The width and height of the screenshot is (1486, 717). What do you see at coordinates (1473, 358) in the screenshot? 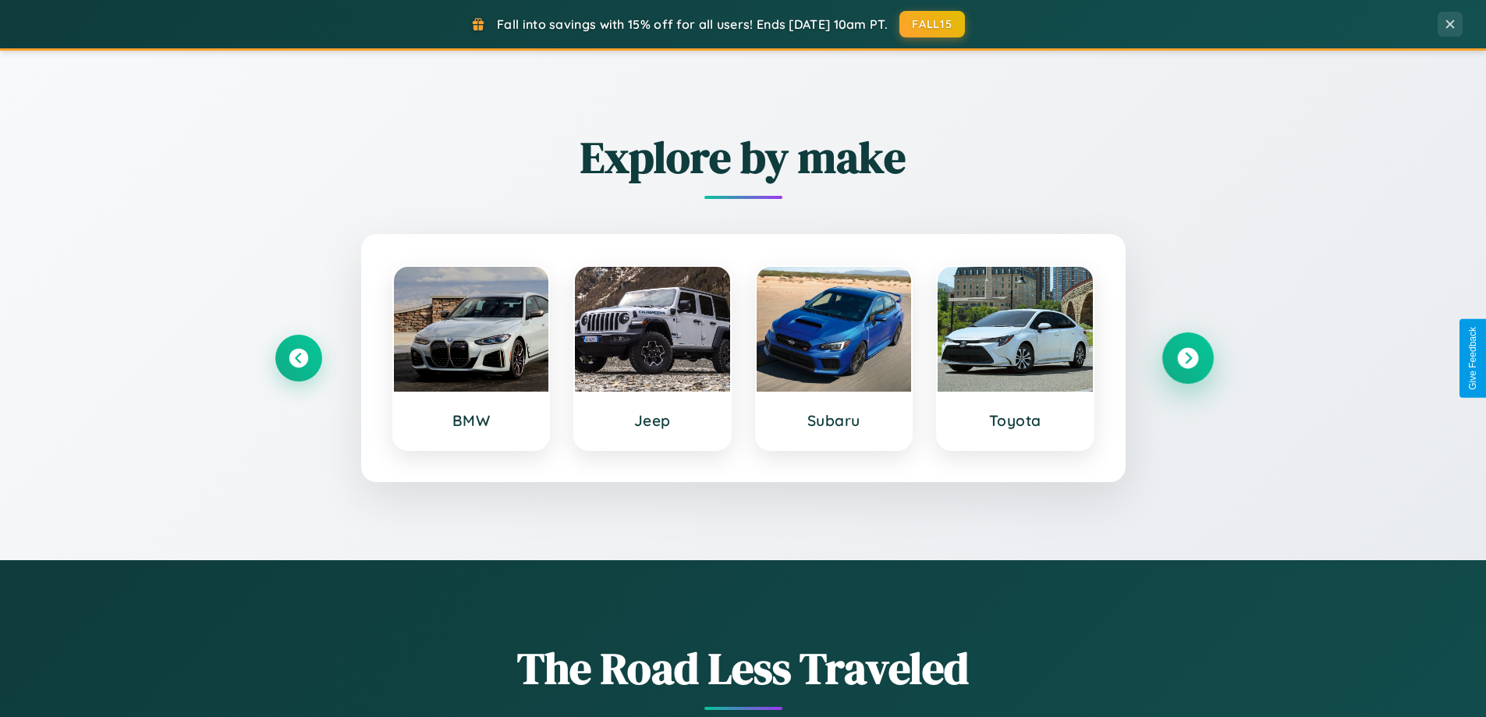
I see `div: Give Feedback` at bounding box center [1473, 358].